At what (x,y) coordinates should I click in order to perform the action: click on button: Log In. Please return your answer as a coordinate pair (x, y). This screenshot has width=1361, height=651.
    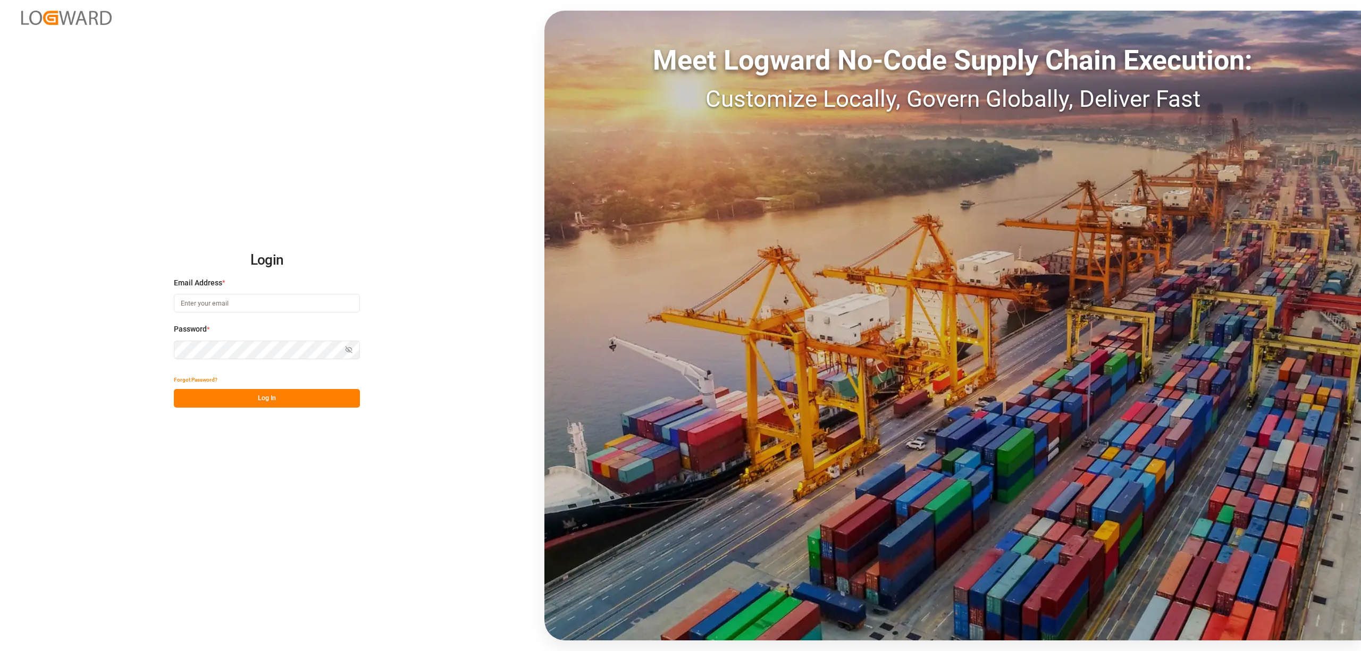
    Looking at the image, I should click on (267, 398).